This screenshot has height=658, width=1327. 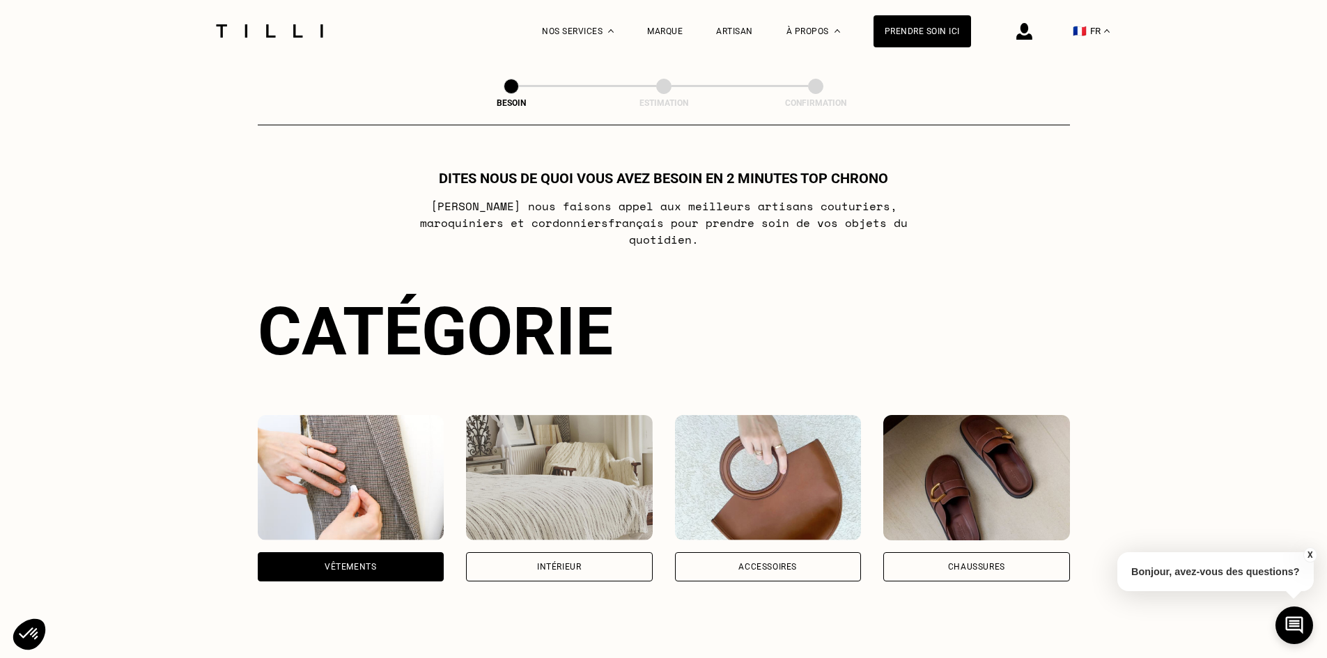 I want to click on img: menu déroulant, so click(x=1107, y=31).